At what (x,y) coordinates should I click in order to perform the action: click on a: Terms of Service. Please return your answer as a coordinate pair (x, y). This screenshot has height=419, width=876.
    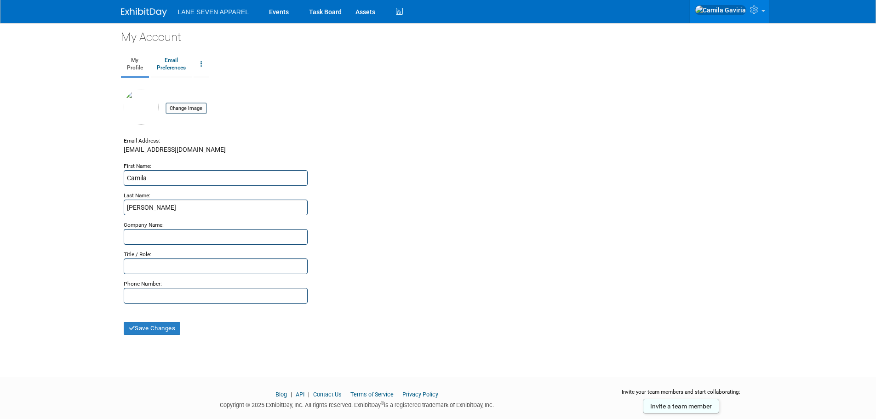
    Looking at the image, I should click on (372, 394).